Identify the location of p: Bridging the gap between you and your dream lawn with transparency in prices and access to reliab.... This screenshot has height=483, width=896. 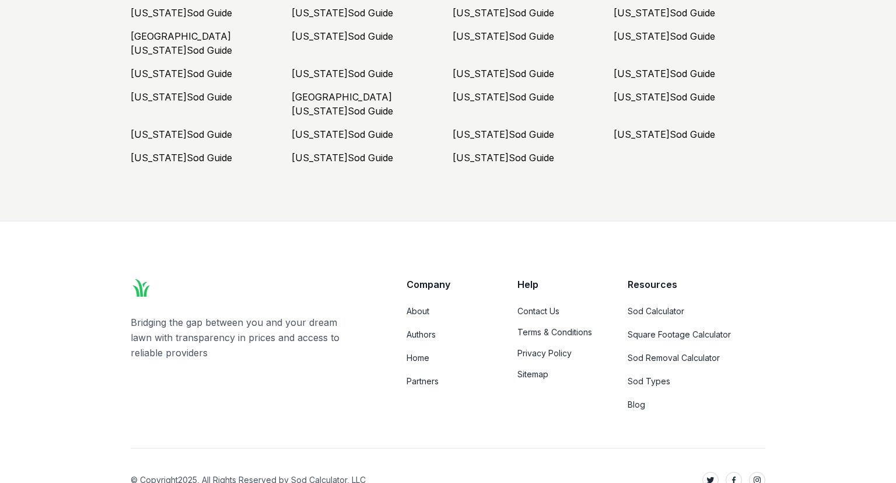
(245, 337).